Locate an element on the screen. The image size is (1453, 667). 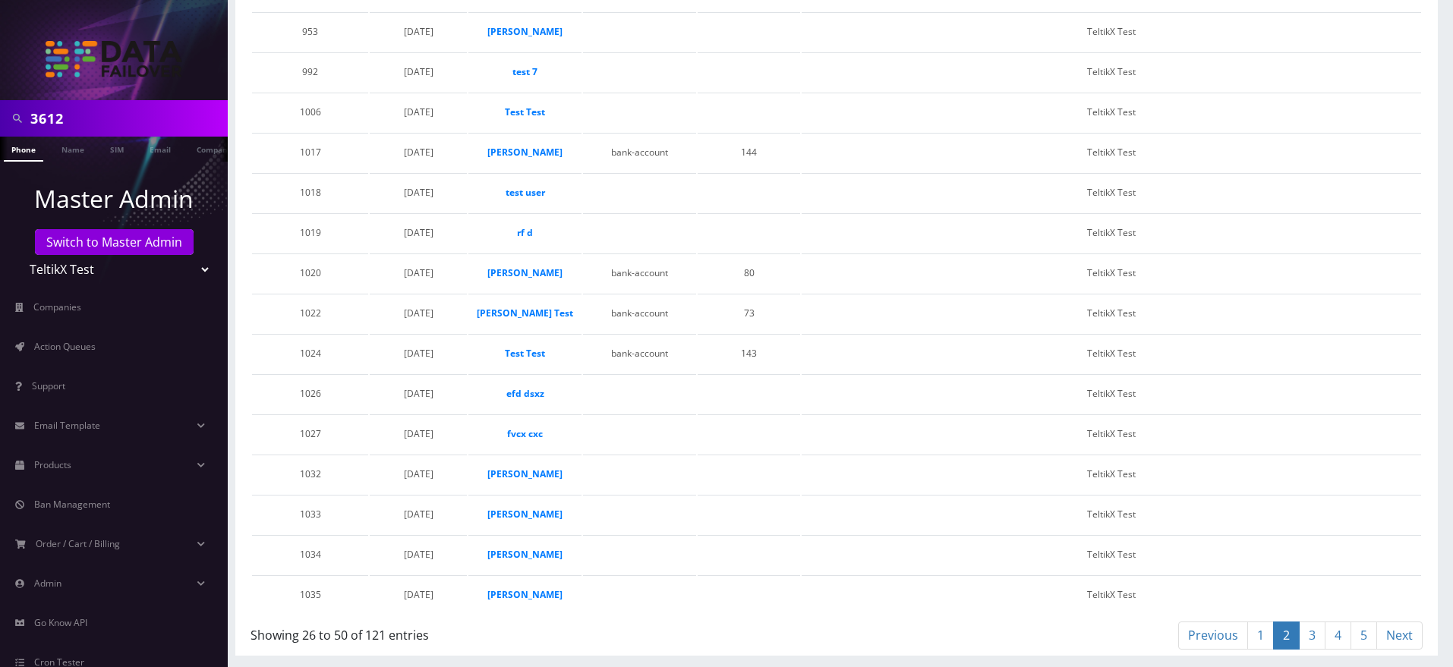
td: 1020 is located at coordinates (310, 273).